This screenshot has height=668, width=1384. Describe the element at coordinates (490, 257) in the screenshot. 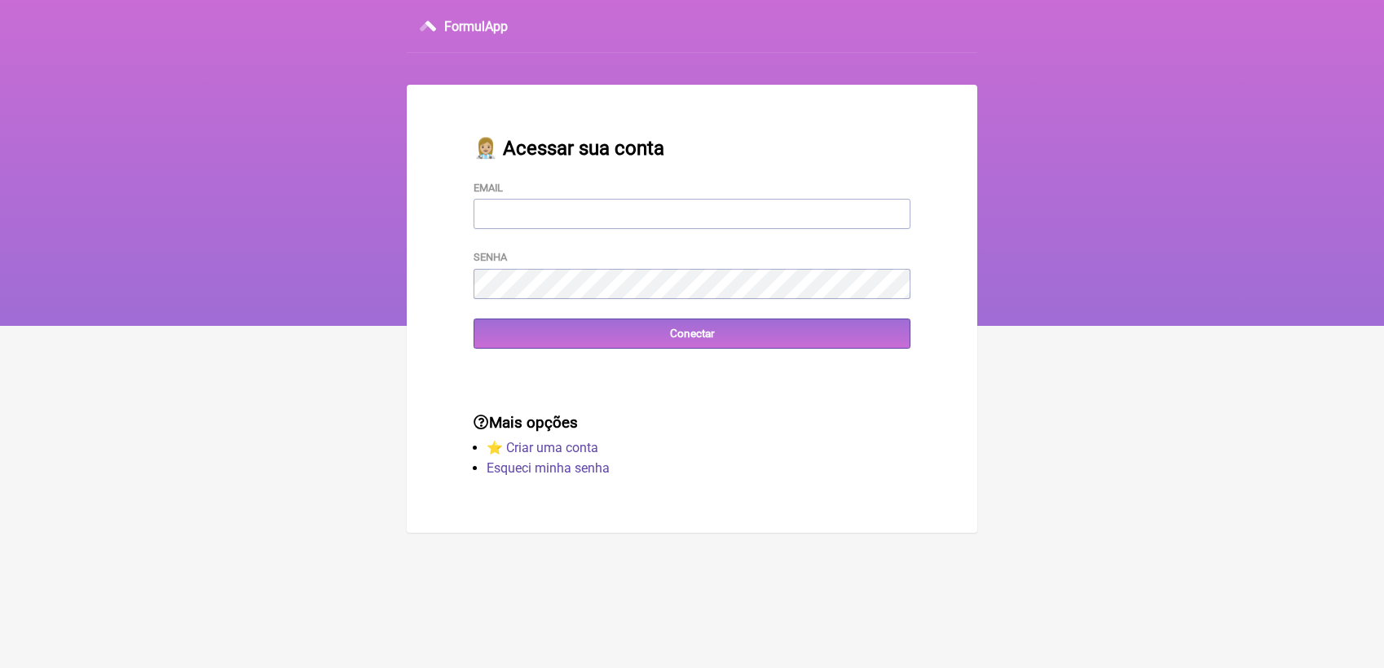

I see `label: Senha` at that location.